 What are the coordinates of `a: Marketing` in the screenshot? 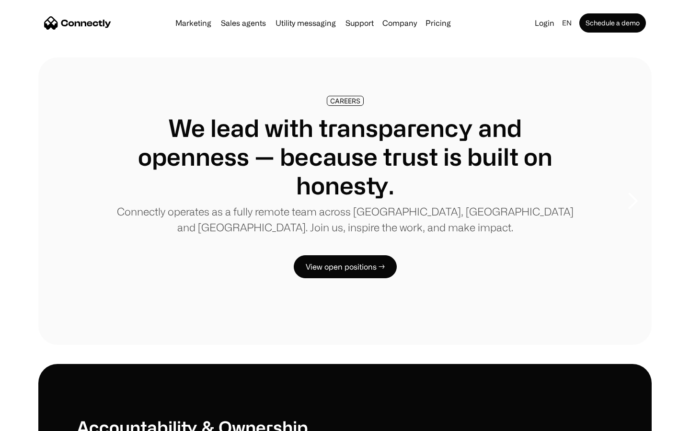 It's located at (193, 23).